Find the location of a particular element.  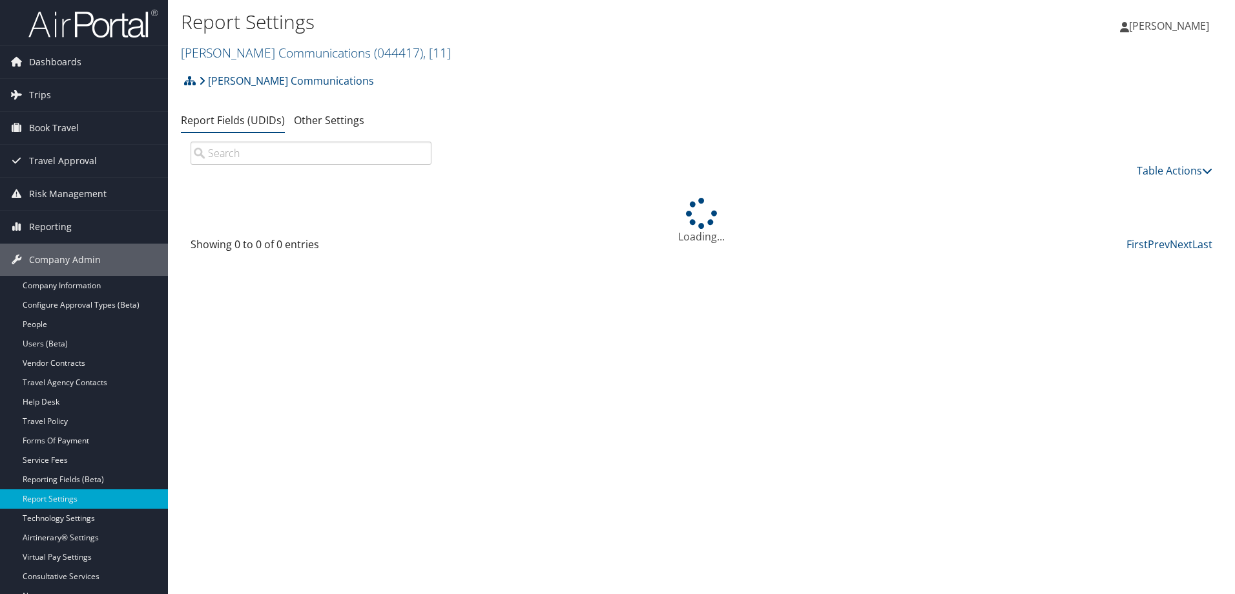

span: Trips is located at coordinates (40, 95).